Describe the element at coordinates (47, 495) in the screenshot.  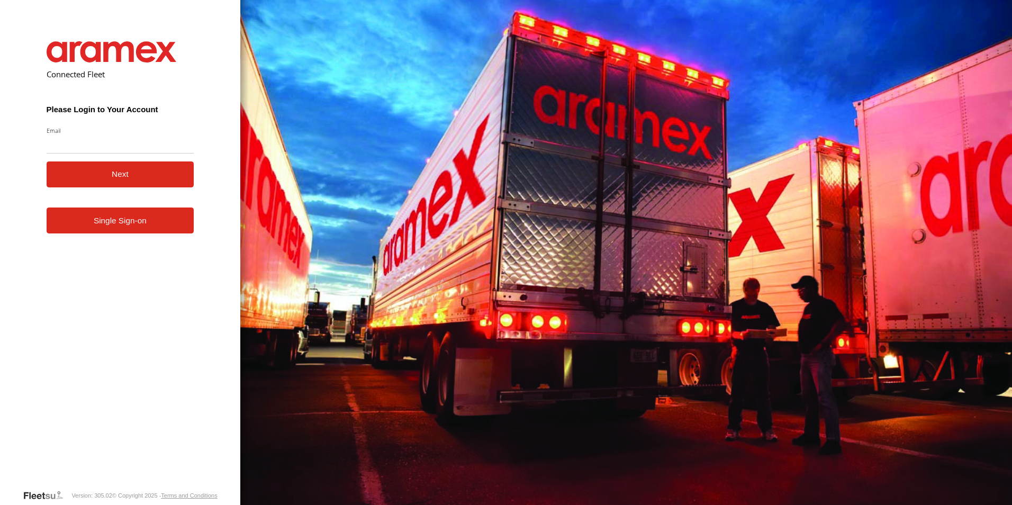
I see `a: Visit our Website` at that location.